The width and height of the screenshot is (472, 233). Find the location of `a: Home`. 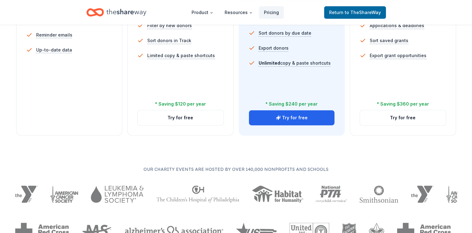

a: Home is located at coordinates (116, 12).